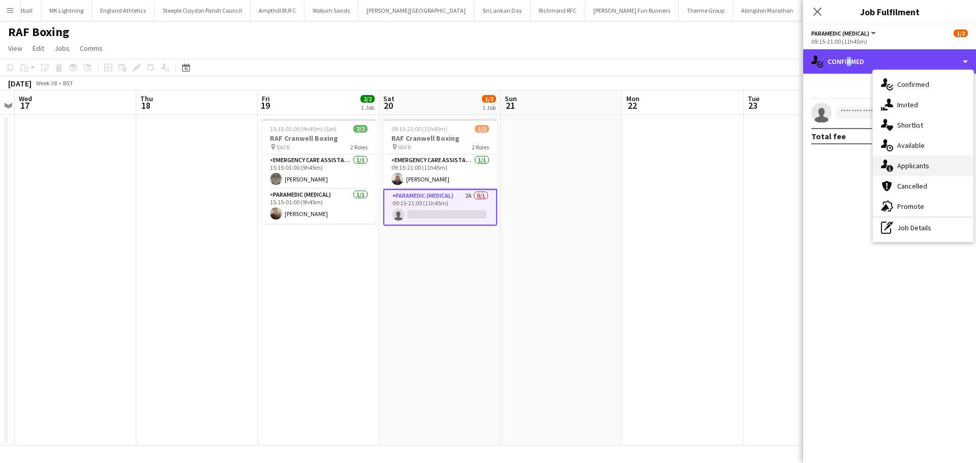 This screenshot has height=463, width=976. I want to click on app-job-card: 15:15-01:00 (9h45m) (Sat)2/2RAF Cranwell Boxing RAFB2 RolesEmergency Care Assistant (Medical)1/11..., so click(319, 171).